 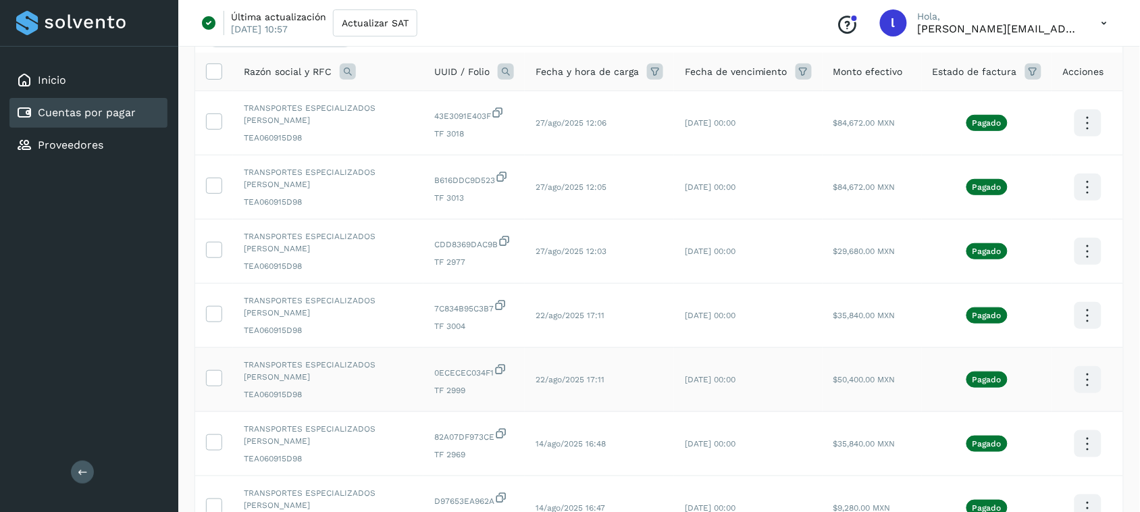 I want to click on span: 7C834B95C3B7, so click(x=474, y=307).